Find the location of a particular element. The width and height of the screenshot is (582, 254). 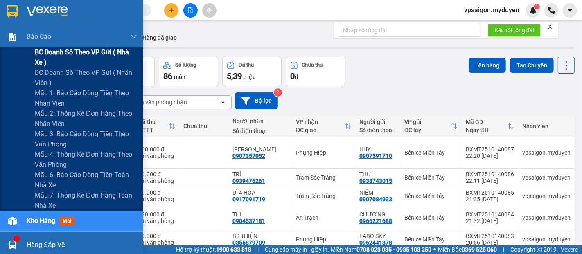

button: plus is located at coordinates (171, 10).